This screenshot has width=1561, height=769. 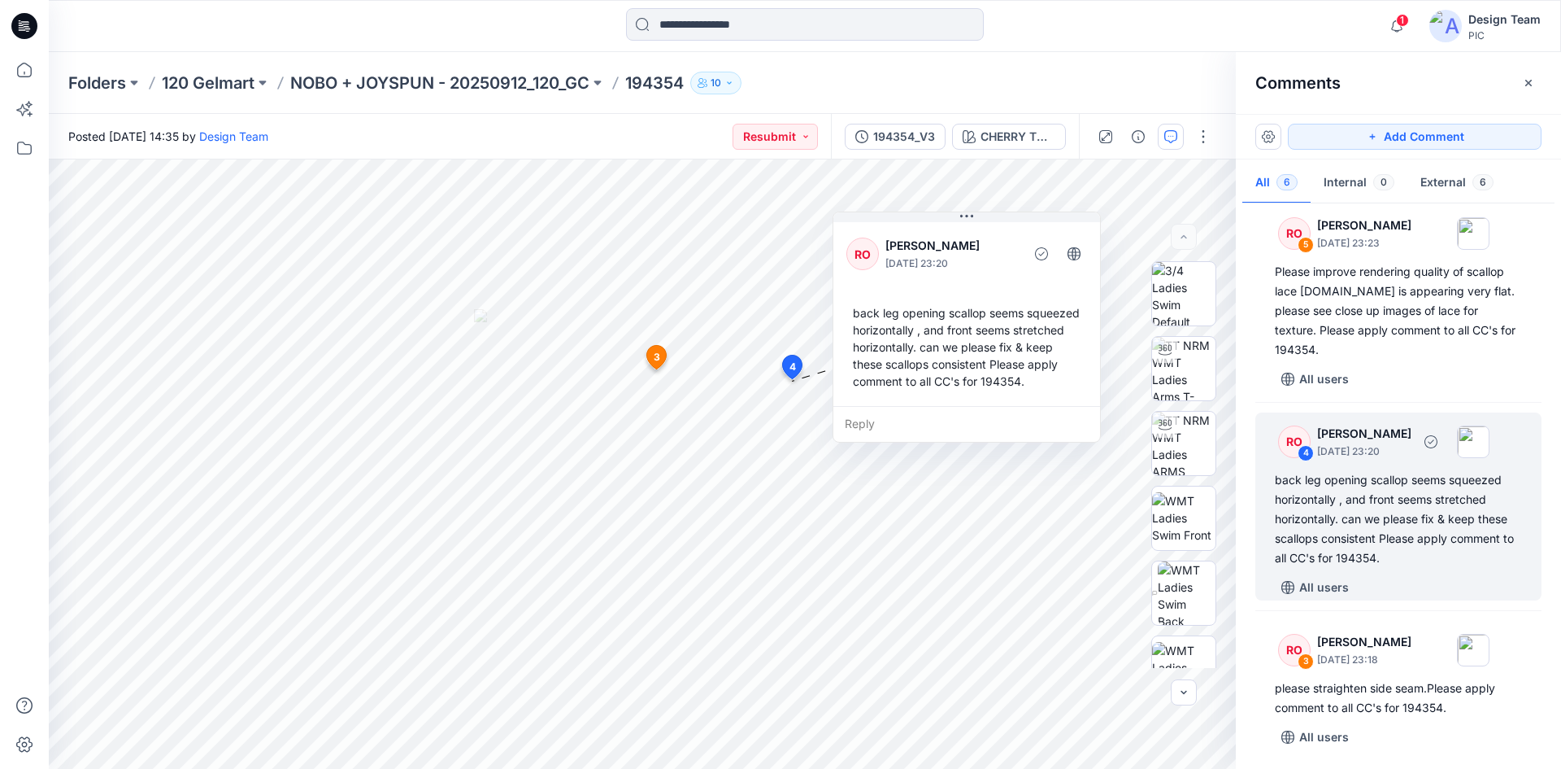 I want to click on button: Details, so click(x=1139, y=137).